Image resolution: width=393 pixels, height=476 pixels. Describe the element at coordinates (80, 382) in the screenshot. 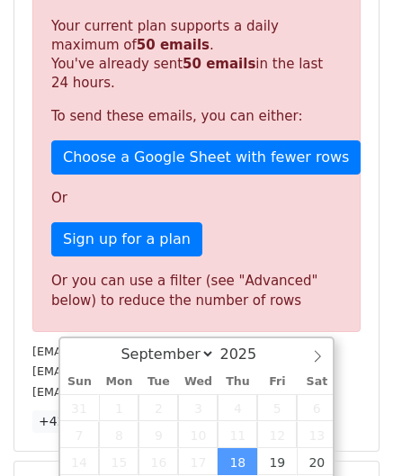

I see `span: Sun` at that location.